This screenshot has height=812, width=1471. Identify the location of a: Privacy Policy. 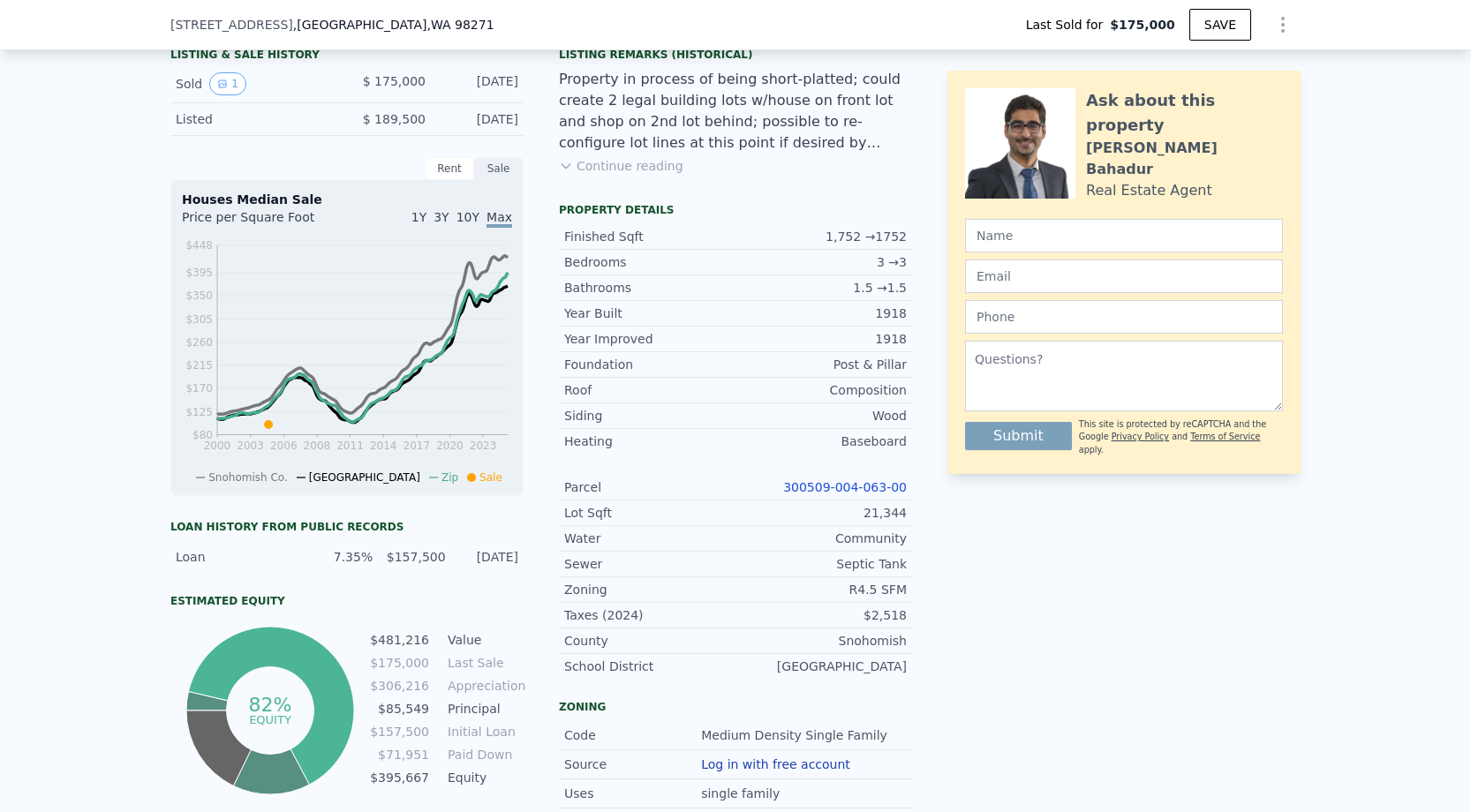
(1140, 436).